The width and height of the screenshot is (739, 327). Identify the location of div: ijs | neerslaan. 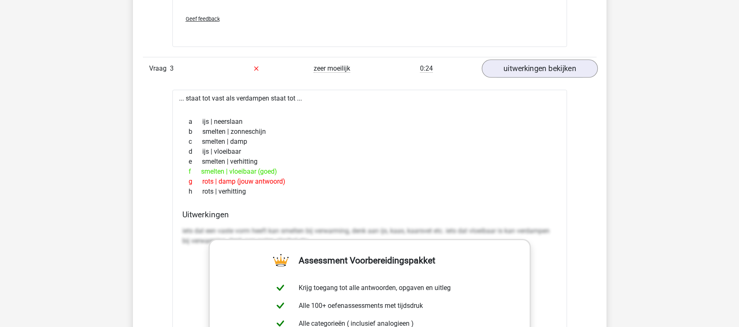
(370, 122).